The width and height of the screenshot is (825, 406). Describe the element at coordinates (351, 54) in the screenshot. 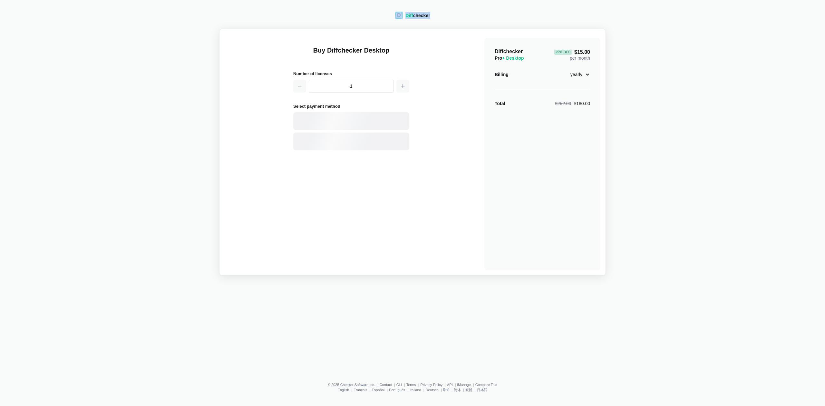

I see `h1: Buy Diffchecker Desktop` at that location.